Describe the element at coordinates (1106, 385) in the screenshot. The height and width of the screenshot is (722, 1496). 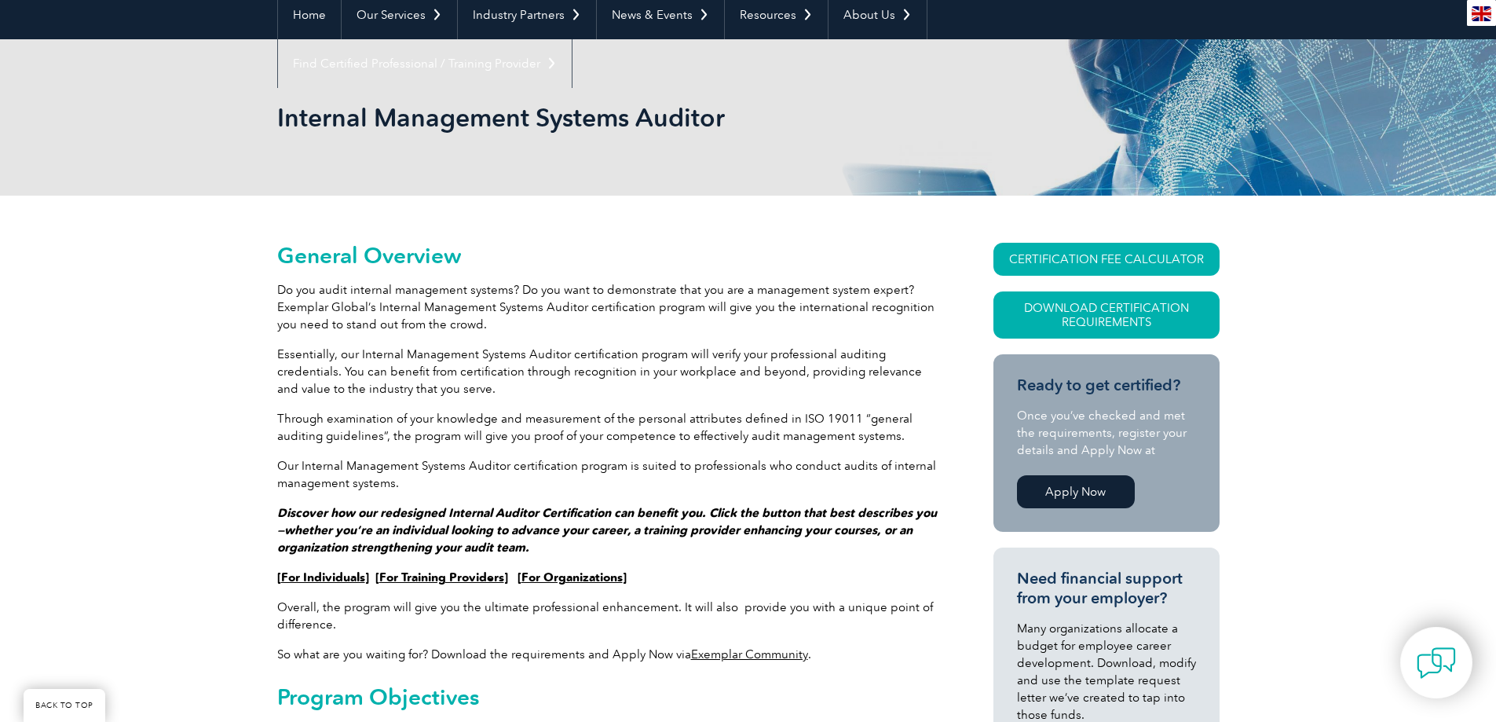
I see `h3: Ready to get certified?` at that location.